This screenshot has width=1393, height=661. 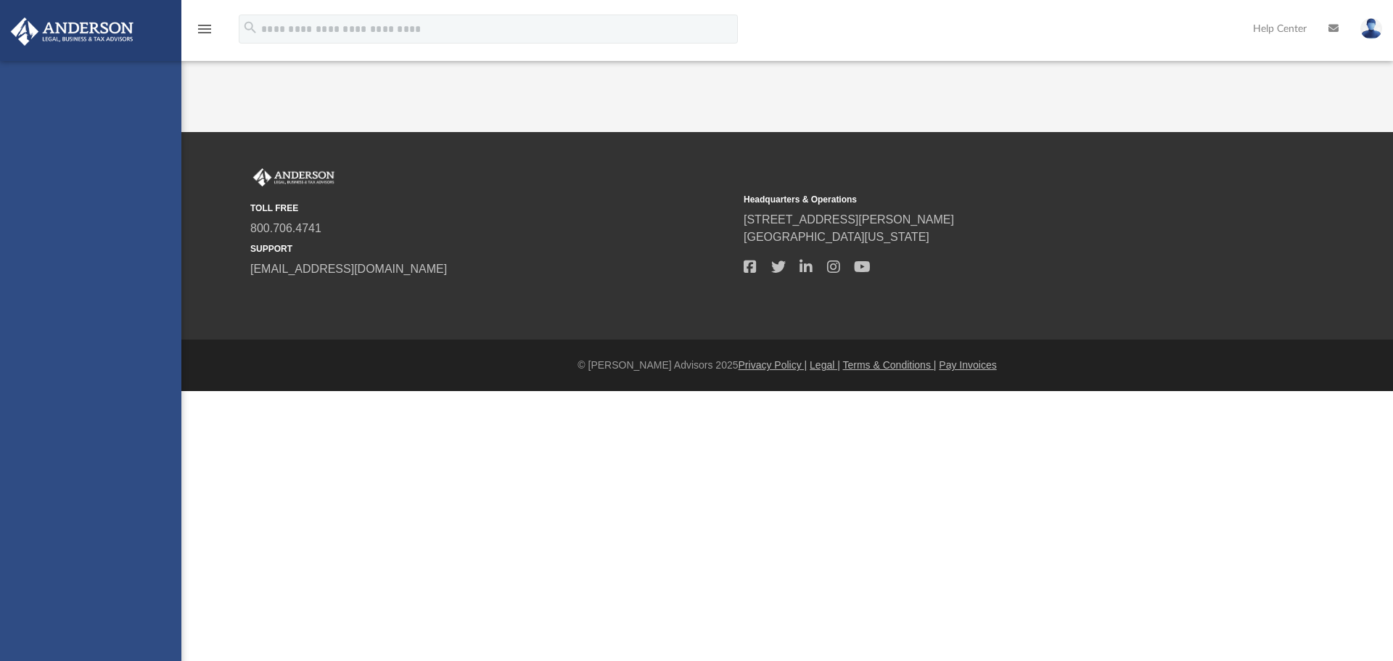 I want to click on a: 800.706.4741, so click(x=286, y=228).